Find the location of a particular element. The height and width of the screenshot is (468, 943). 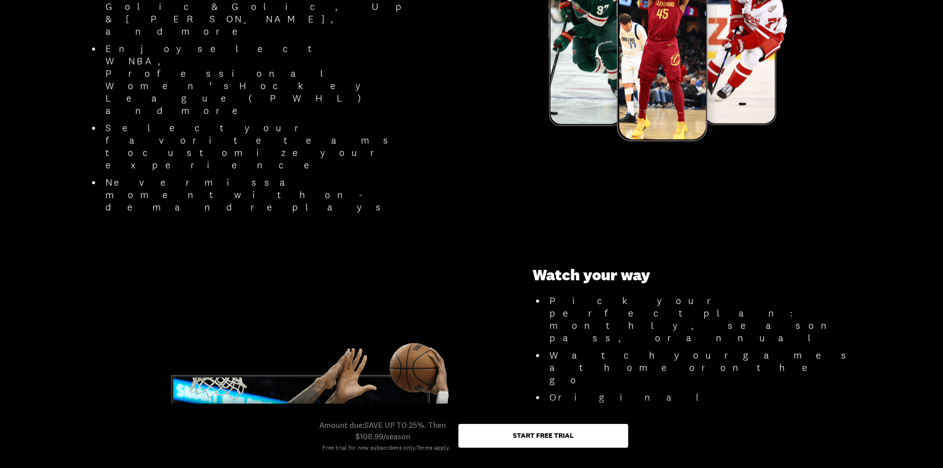

li: Enjoy select WNBA, Professional Women’s Hockey League (PWHL) and more is located at coordinates (256, 80).